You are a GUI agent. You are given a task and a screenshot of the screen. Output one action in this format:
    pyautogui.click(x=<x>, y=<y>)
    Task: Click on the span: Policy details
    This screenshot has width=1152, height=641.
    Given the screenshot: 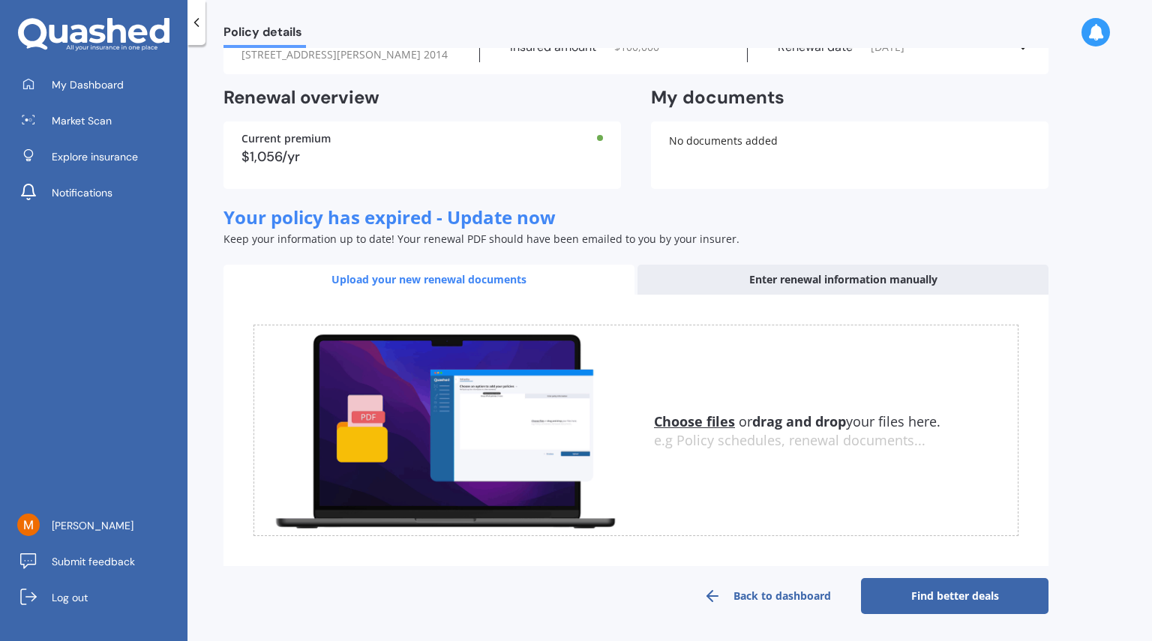 What is the action you would take?
    pyautogui.click(x=265, y=34)
    